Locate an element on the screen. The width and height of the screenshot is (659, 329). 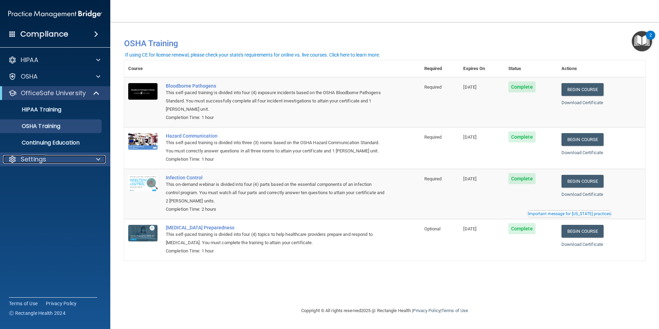
div: This on-demand webinar is divided into four (4) parts based on the essential components of an inf... is located at coordinates (276, 193).